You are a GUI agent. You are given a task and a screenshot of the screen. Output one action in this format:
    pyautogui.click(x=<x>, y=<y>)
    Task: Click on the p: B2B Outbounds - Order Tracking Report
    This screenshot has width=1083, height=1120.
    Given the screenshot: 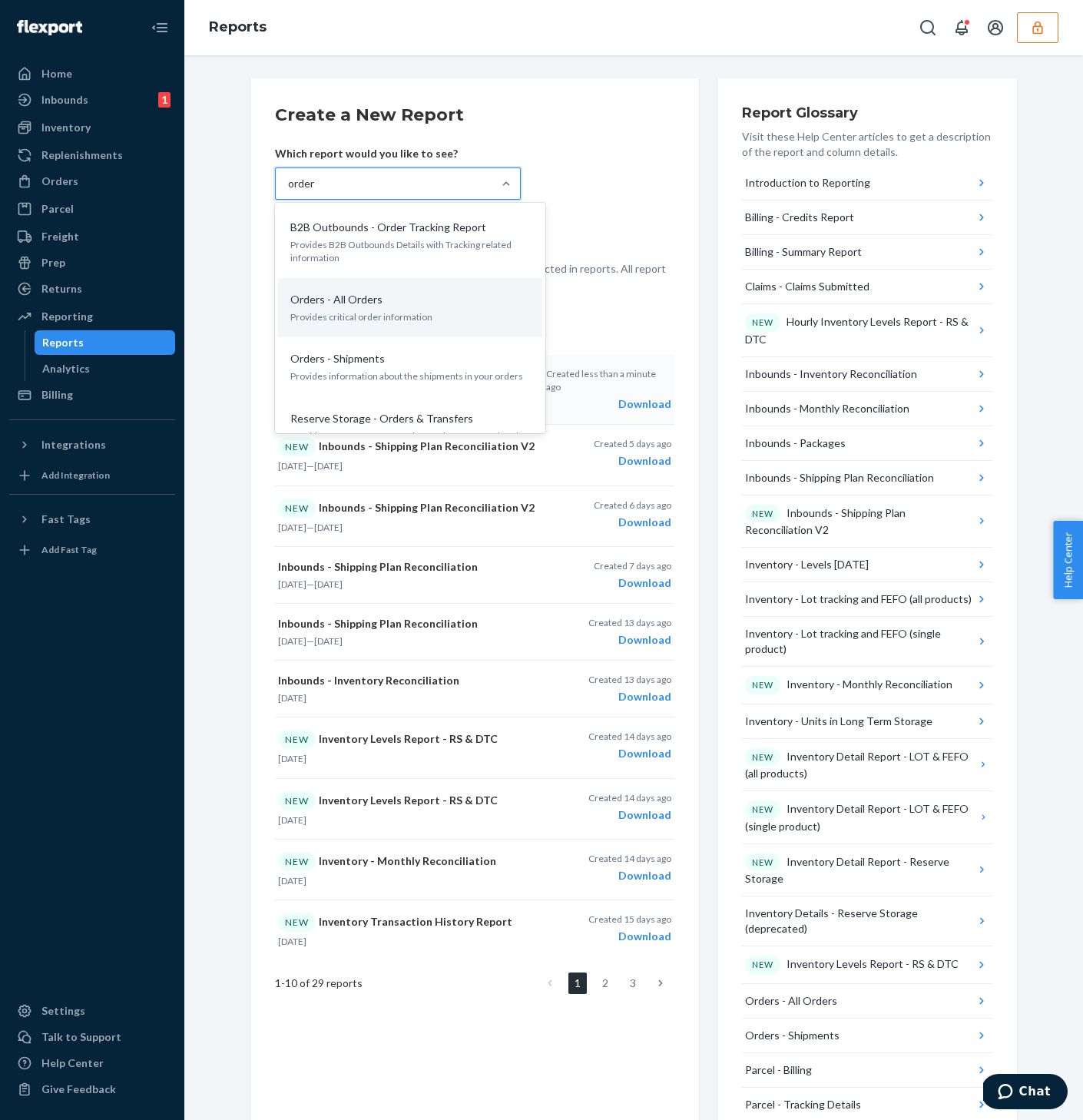 What is the action you would take?
    pyautogui.click(x=388, y=227)
    